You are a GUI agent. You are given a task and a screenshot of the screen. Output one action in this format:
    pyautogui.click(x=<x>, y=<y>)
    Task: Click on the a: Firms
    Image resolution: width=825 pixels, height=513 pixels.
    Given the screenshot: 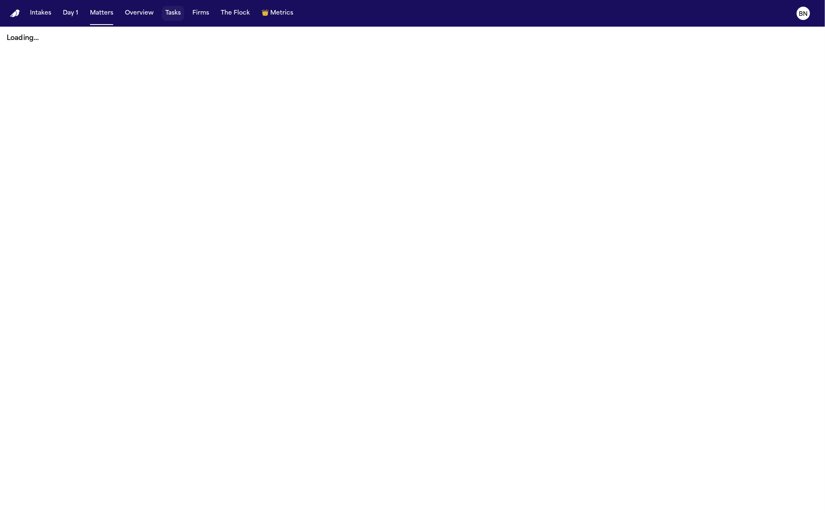 What is the action you would take?
    pyautogui.click(x=201, y=13)
    